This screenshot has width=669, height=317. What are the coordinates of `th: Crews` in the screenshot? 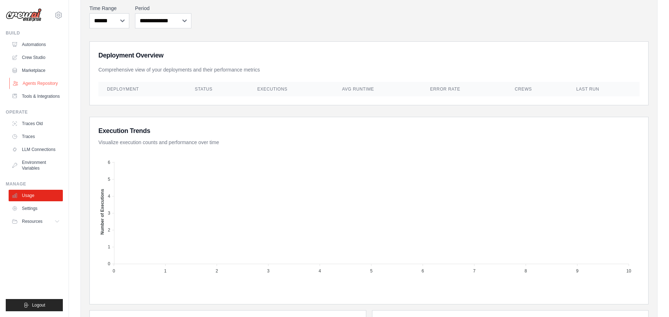 It's located at (537, 89).